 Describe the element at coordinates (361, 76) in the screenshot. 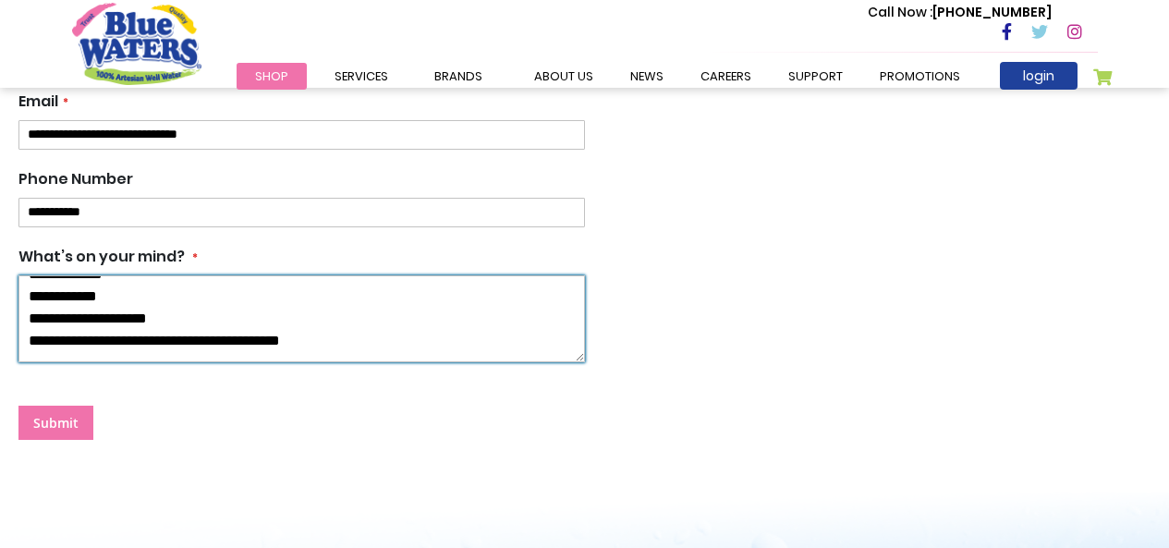

I see `span: Services` at that location.